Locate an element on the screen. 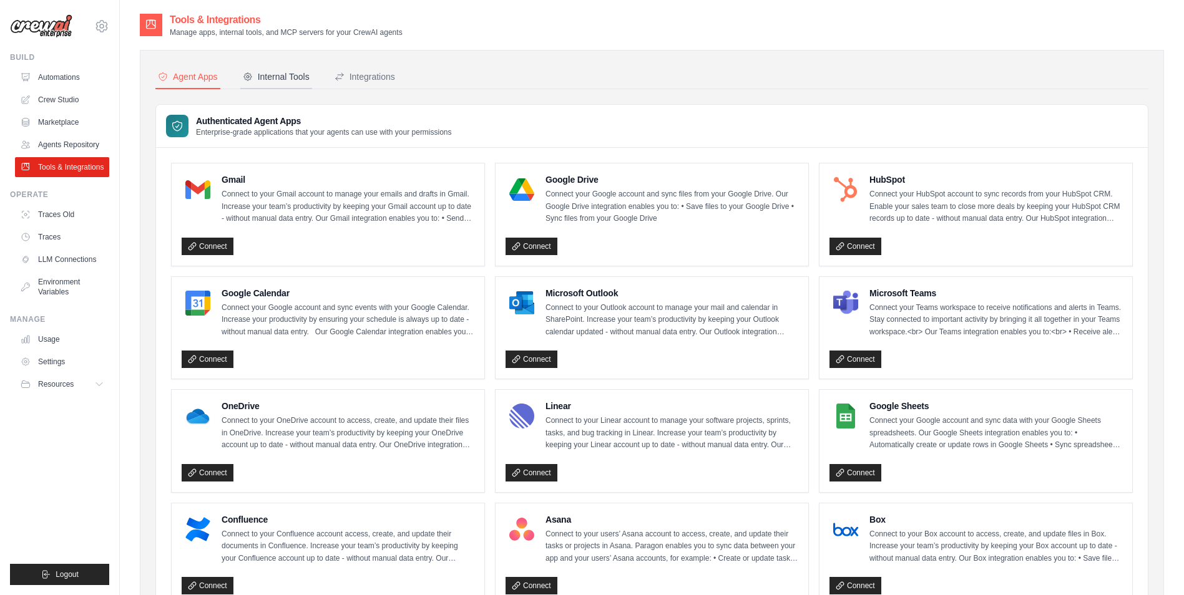 The image size is (1184, 595). h4: Google Sheets is located at coordinates (995, 406).